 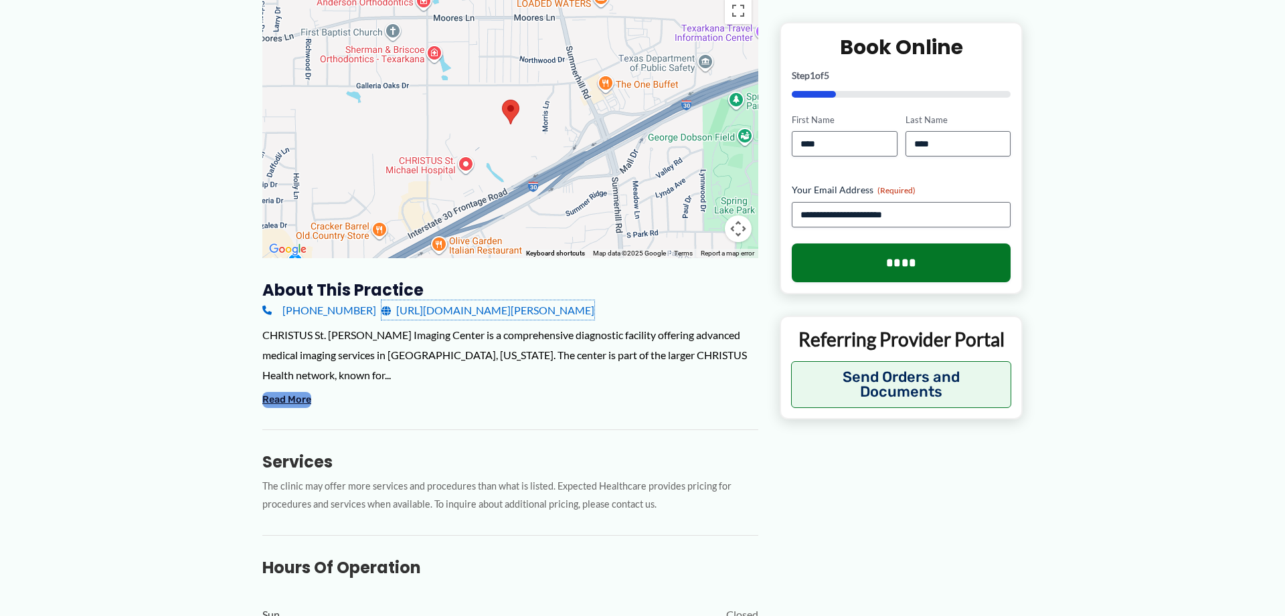 I want to click on p: Referring Provider Portal, so click(x=901, y=339).